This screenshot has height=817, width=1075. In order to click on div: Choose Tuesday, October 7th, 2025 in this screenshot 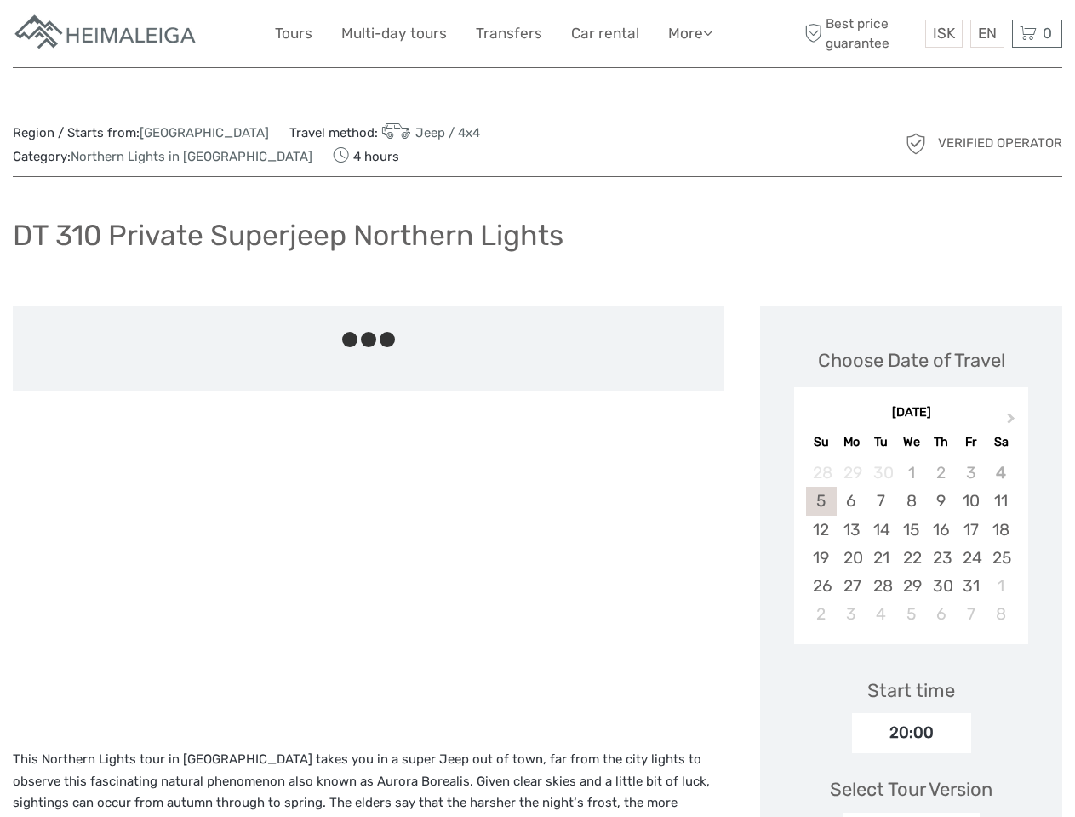, I will do `click(881, 501)`.